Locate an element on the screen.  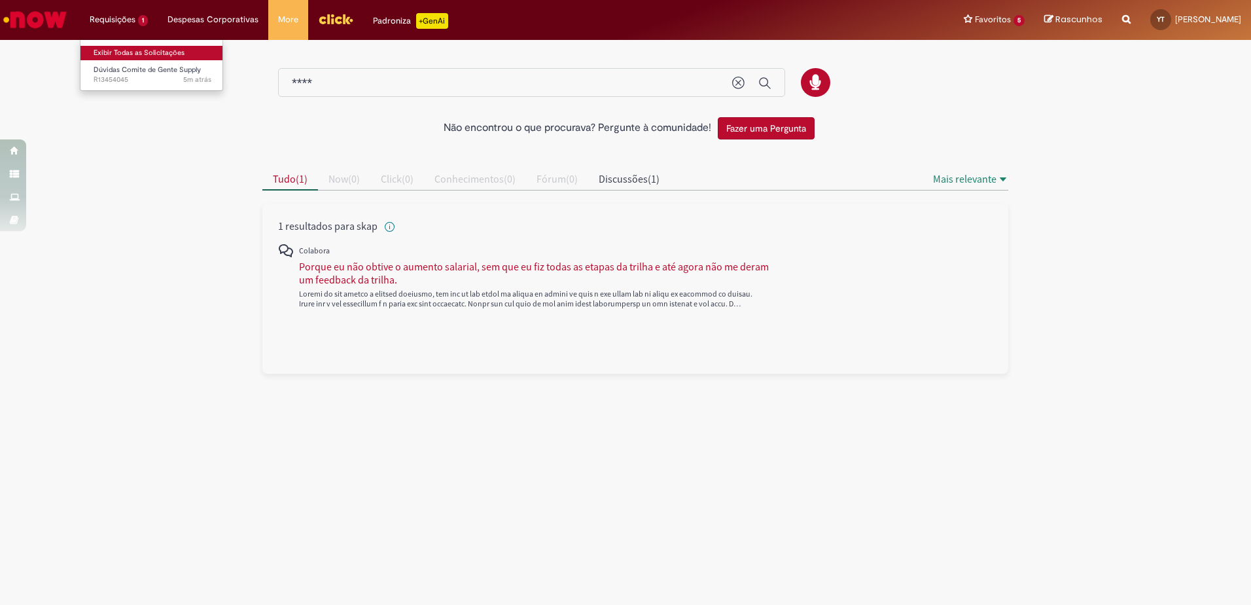
div: Padroniza is located at coordinates (410, 21).